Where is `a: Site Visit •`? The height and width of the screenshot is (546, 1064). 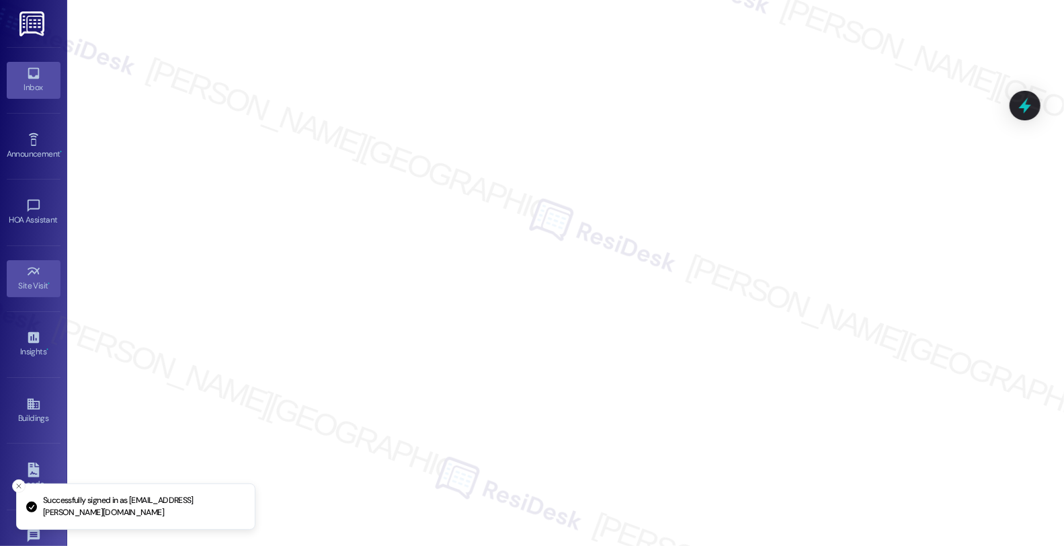
a: Site Visit • is located at coordinates (34, 278).